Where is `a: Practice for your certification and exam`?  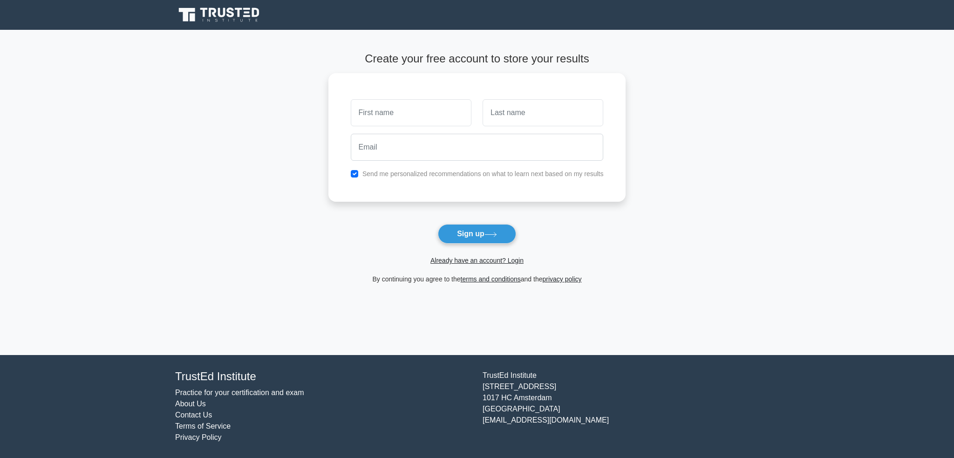
a: Practice for your certification and exam is located at coordinates (239, 392).